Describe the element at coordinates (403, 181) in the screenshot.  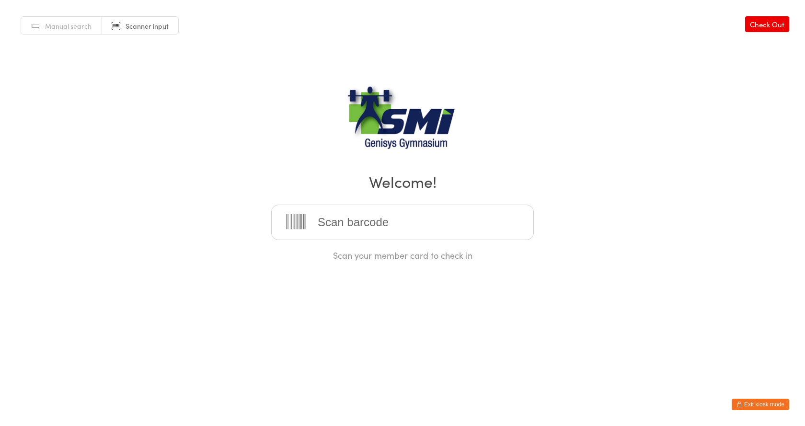
I see `h2: Welcome!` at that location.